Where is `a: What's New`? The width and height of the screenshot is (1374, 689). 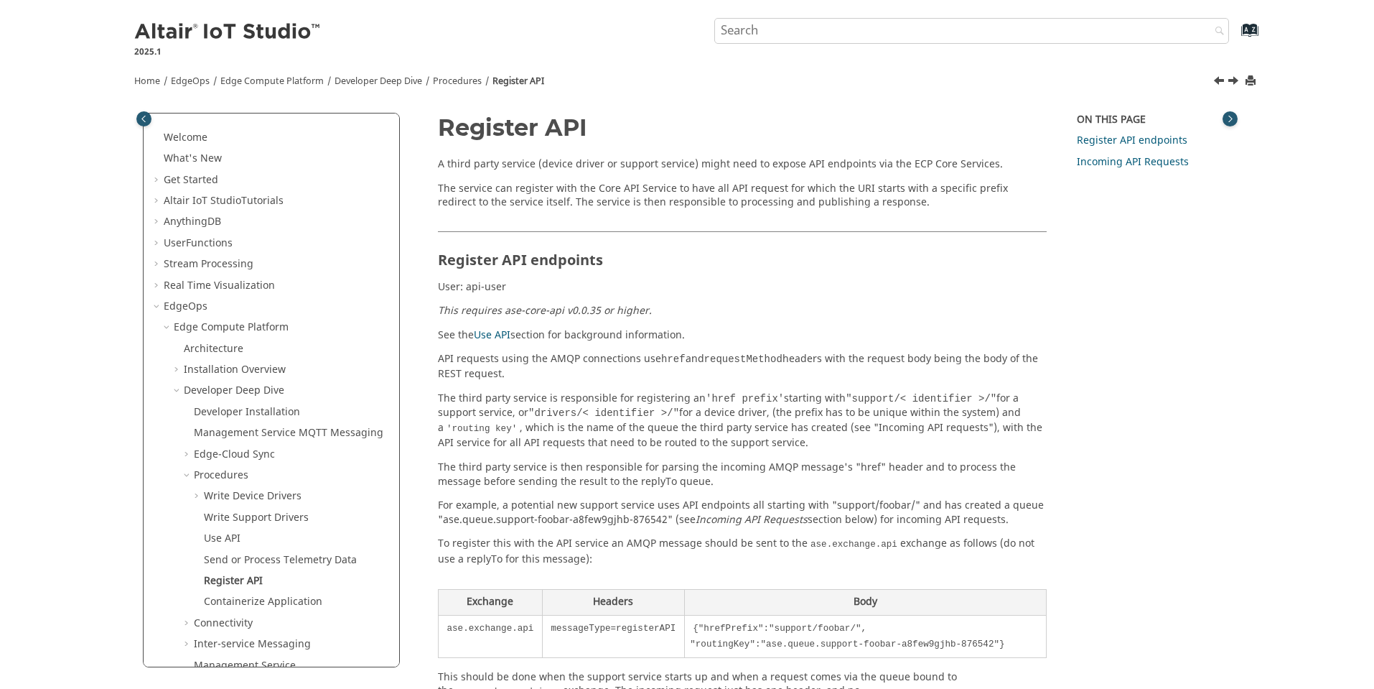
a: What's New is located at coordinates (192, 158).